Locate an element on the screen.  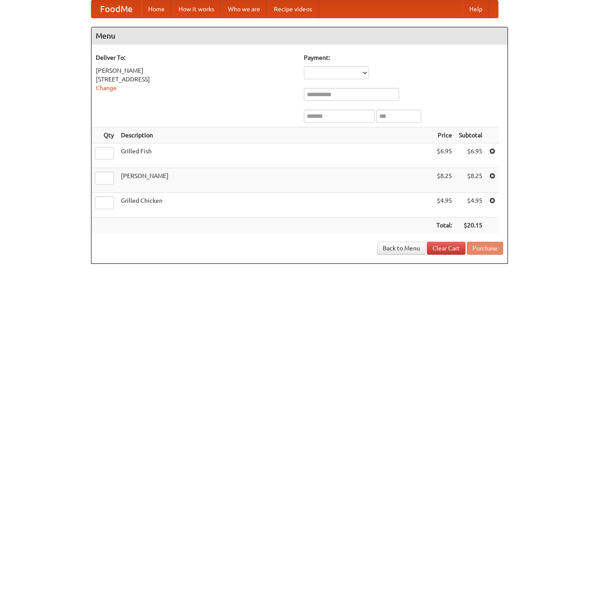
th: Total: is located at coordinates (444, 225).